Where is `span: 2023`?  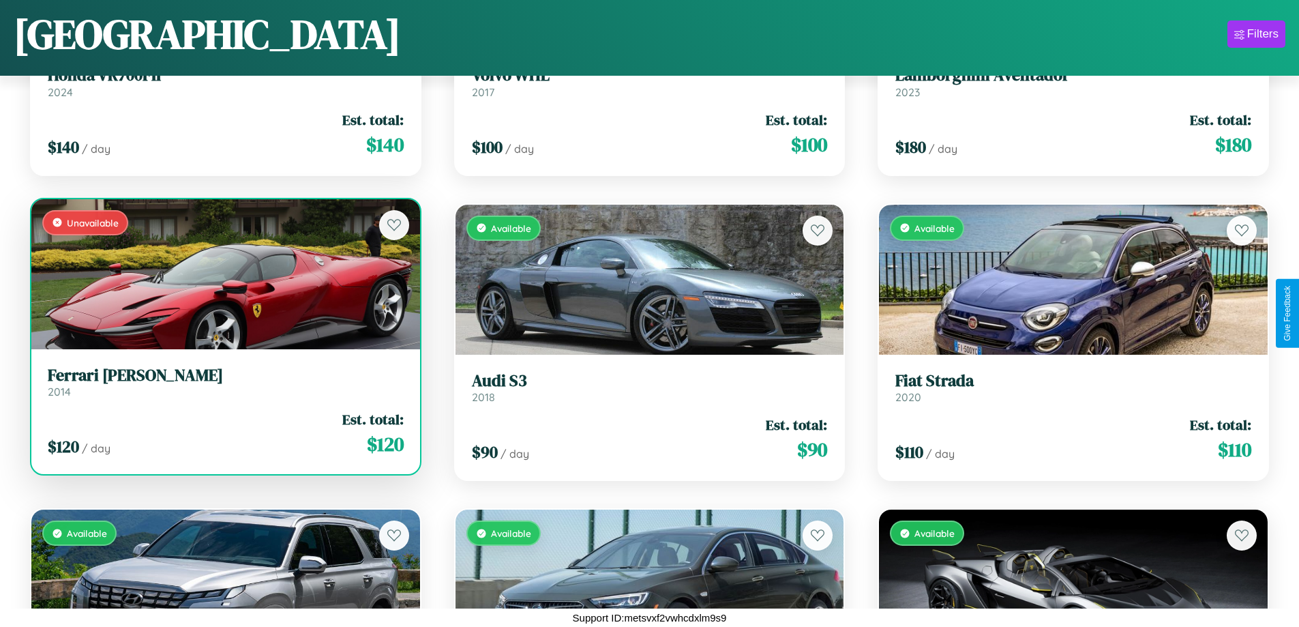
span: 2023 is located at coordinates (908, 92).